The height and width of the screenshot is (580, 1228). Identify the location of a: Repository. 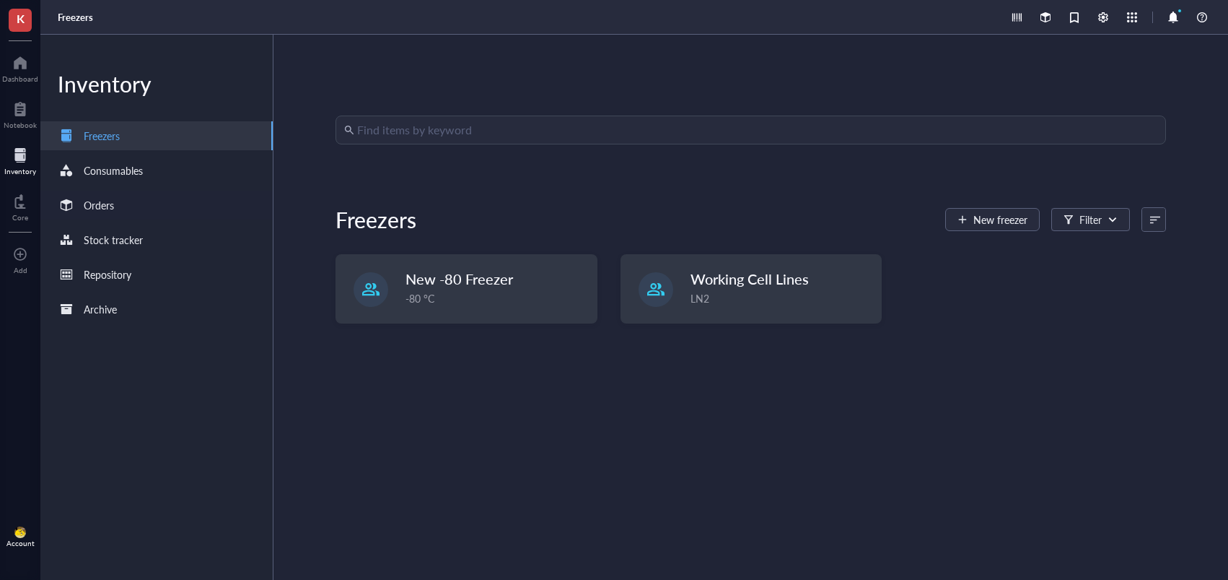
(157, 274).